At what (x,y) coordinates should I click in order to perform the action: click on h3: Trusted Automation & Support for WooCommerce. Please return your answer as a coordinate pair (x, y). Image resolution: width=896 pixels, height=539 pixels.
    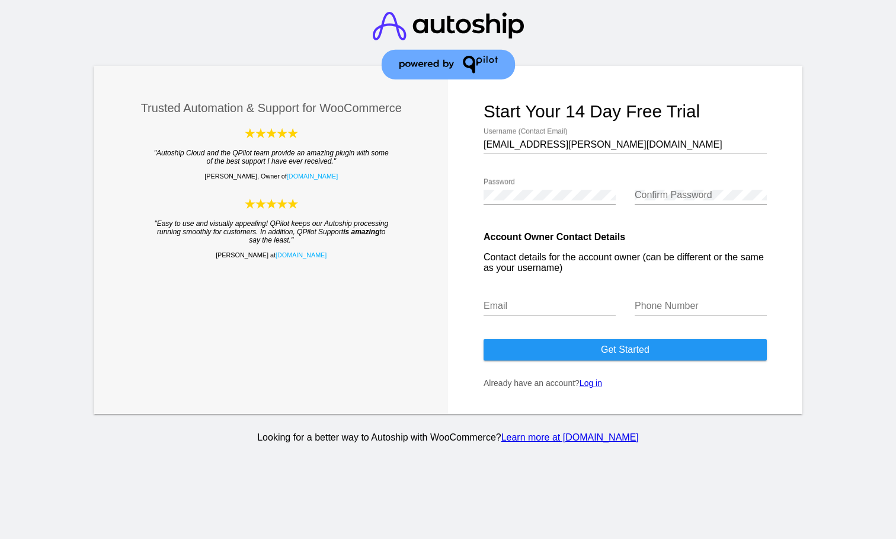
    Looking at the image, I should click on (272, 108).